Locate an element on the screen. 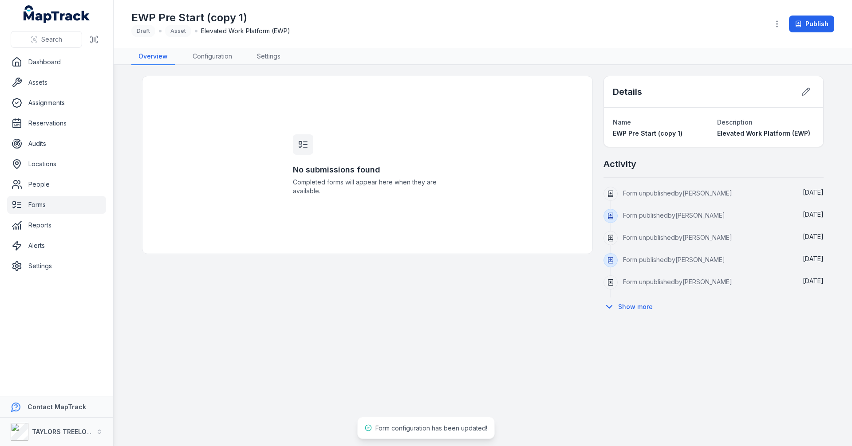  h2: Activity is located at coordinates (620, 164).